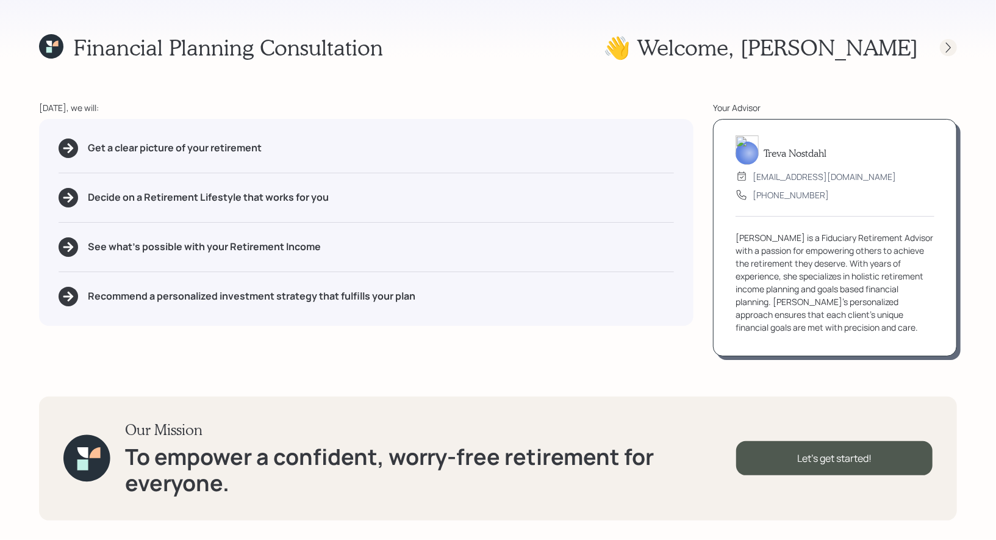  Describe the element at coordinates (208, 197) in the screenshot. I see `h5: Decide on a Retirement Lifestyle that works for you` at that location.